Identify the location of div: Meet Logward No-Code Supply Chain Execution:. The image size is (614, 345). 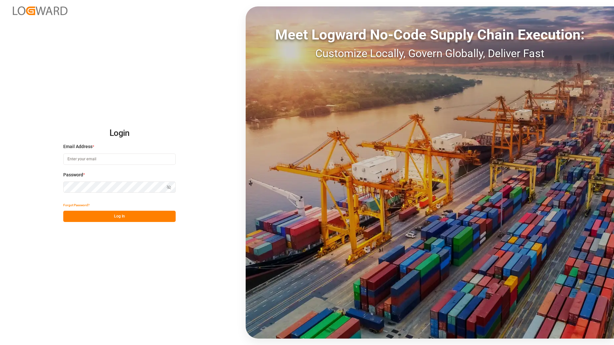
(429, 35).